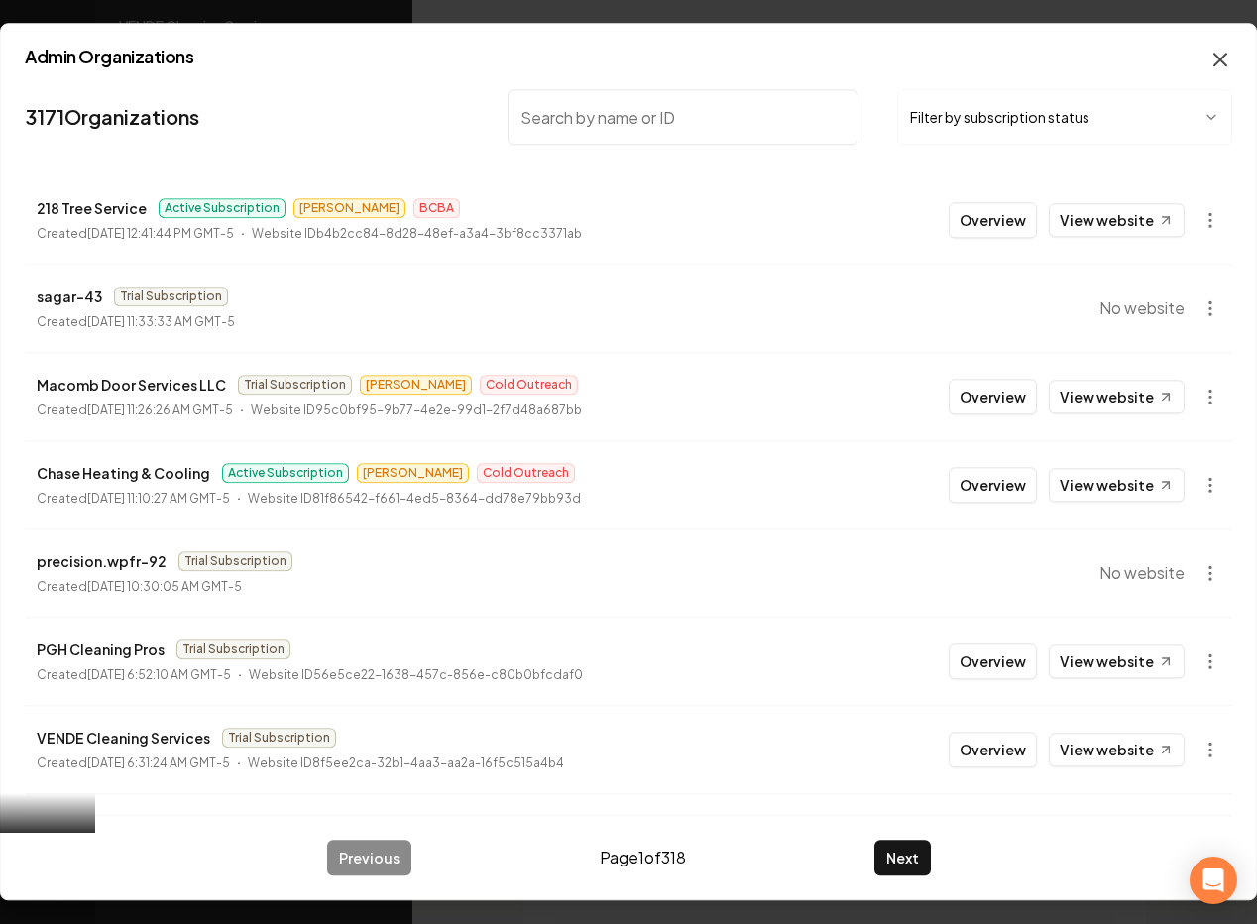 The image size is (1257, 924). What do you see at coordinates (69, 297) in the screenshot?
I see `p: sagar-43` at bounding box center [69, 297].